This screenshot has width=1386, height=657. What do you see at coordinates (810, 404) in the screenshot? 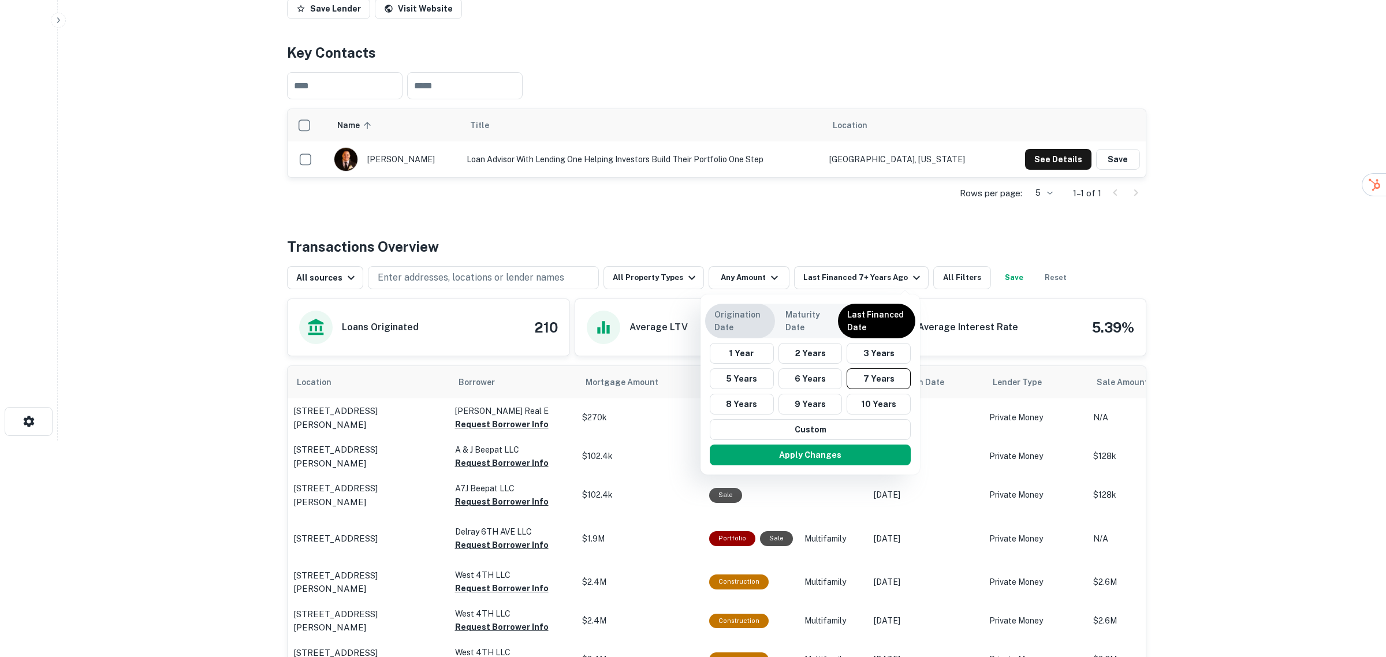
I see `button: 9 Years` at bounding box center [810, 404].